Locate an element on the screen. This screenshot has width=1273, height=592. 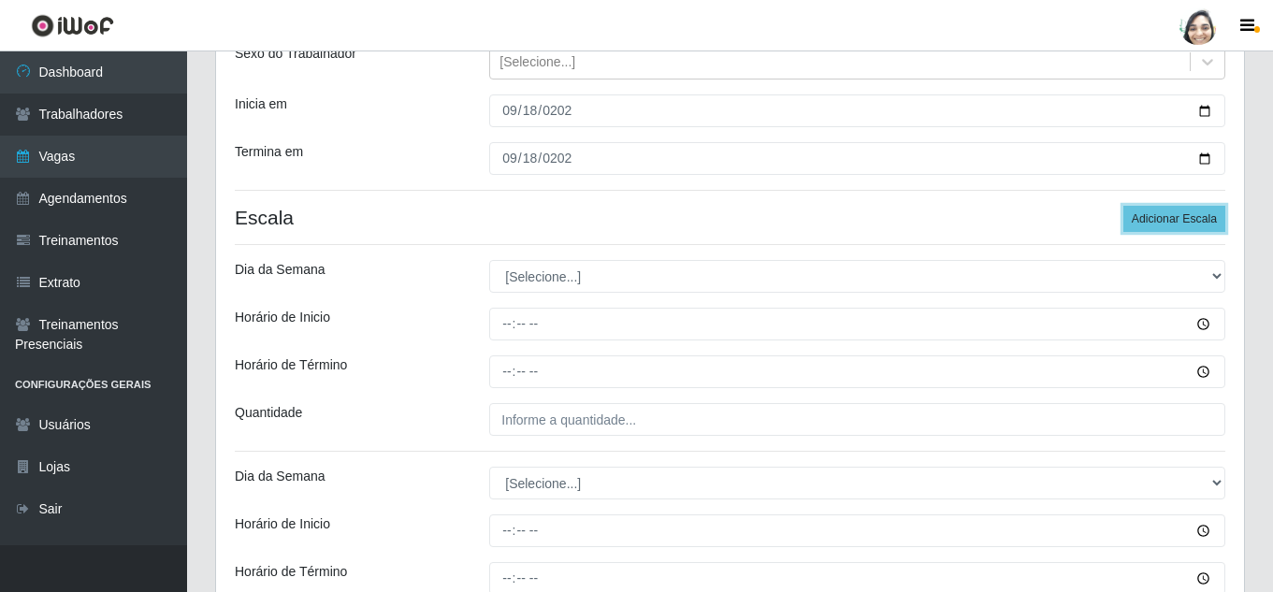
input: Informe a quantidade... is located at coordinates (857, 419).